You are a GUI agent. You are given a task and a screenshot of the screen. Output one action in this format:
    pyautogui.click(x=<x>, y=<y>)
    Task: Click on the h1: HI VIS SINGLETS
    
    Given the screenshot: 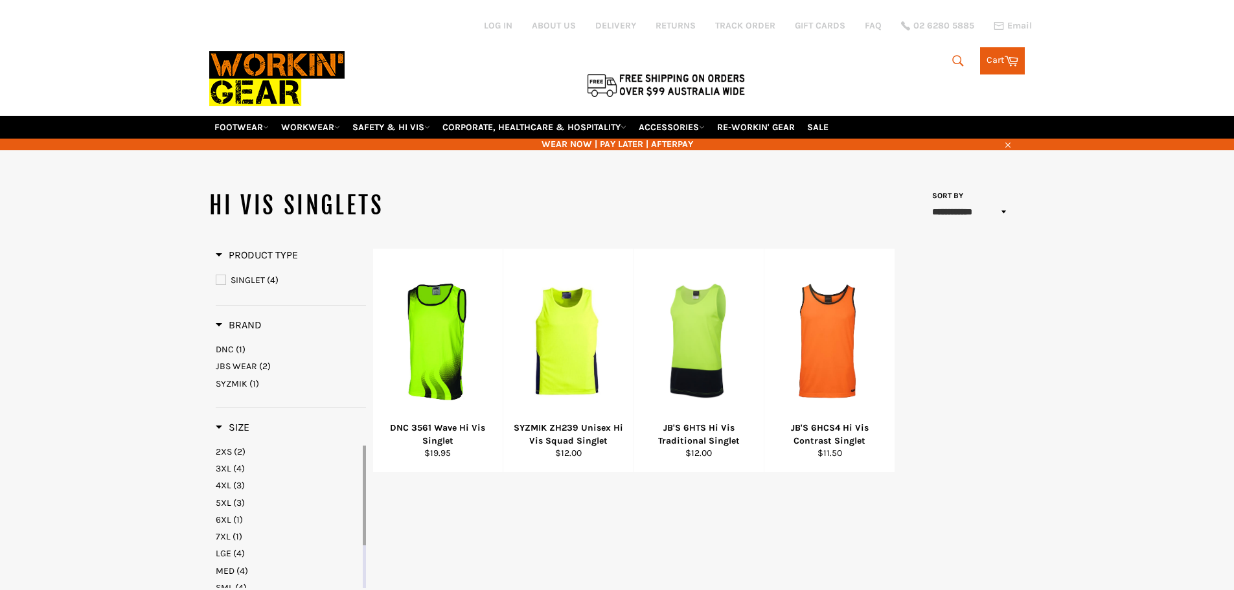 What is the action you would take?
    pyautogui.click(x=413, y=206)
    